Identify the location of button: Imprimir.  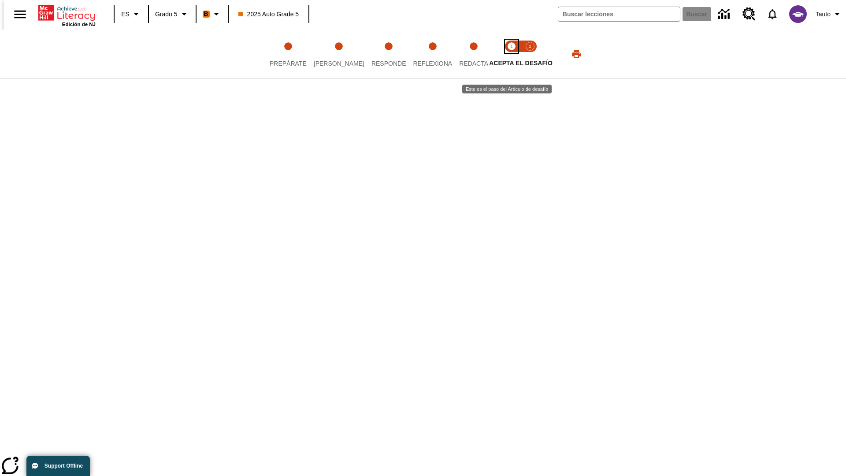
(576, 54).